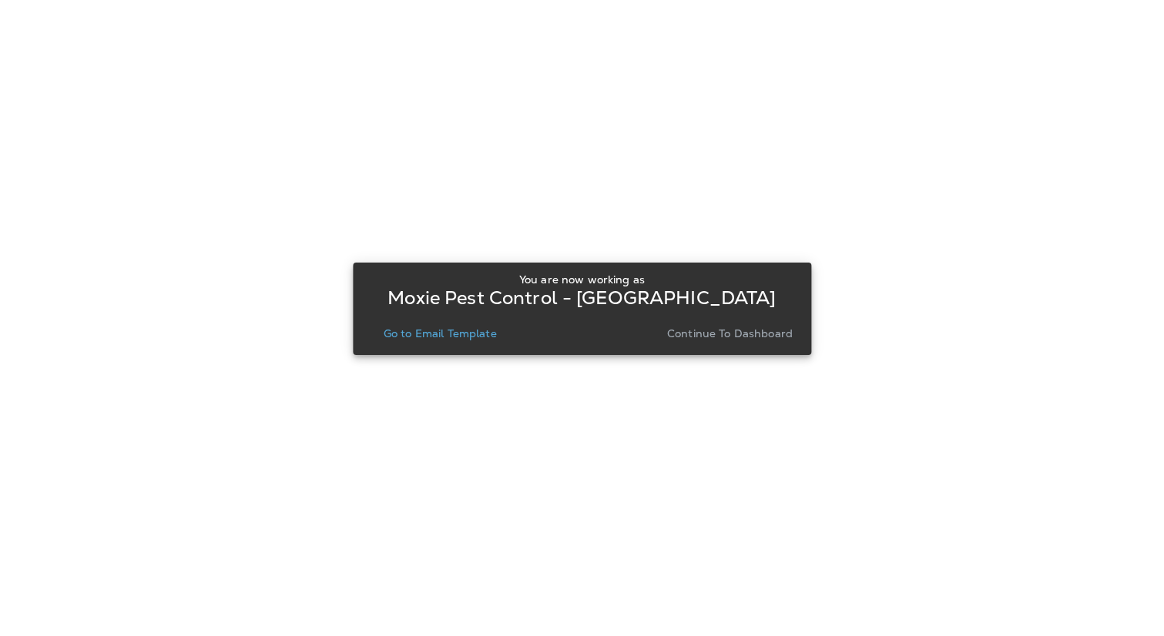  I want to click on button: Go to Email Template, so click(440, 334).